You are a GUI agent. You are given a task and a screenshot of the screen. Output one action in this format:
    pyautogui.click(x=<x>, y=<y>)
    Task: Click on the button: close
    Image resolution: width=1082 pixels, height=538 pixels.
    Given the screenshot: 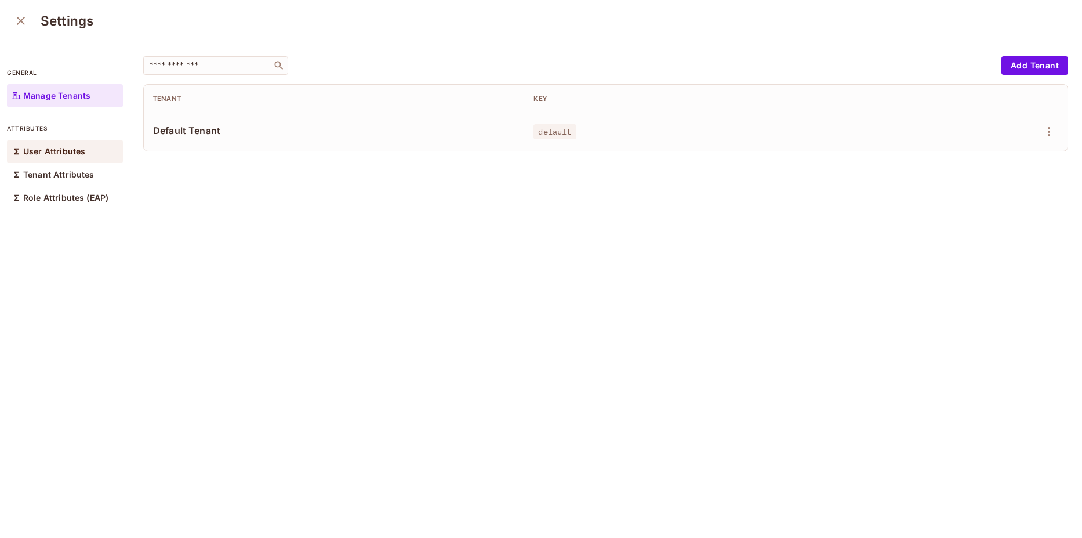 What is the action you would take?
    pyautogui.click(x=21, y=21)
    